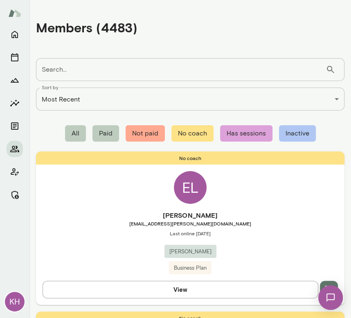 This screenshot has width=351, height=318. I want to click on img: Mento, so click(15, 13).